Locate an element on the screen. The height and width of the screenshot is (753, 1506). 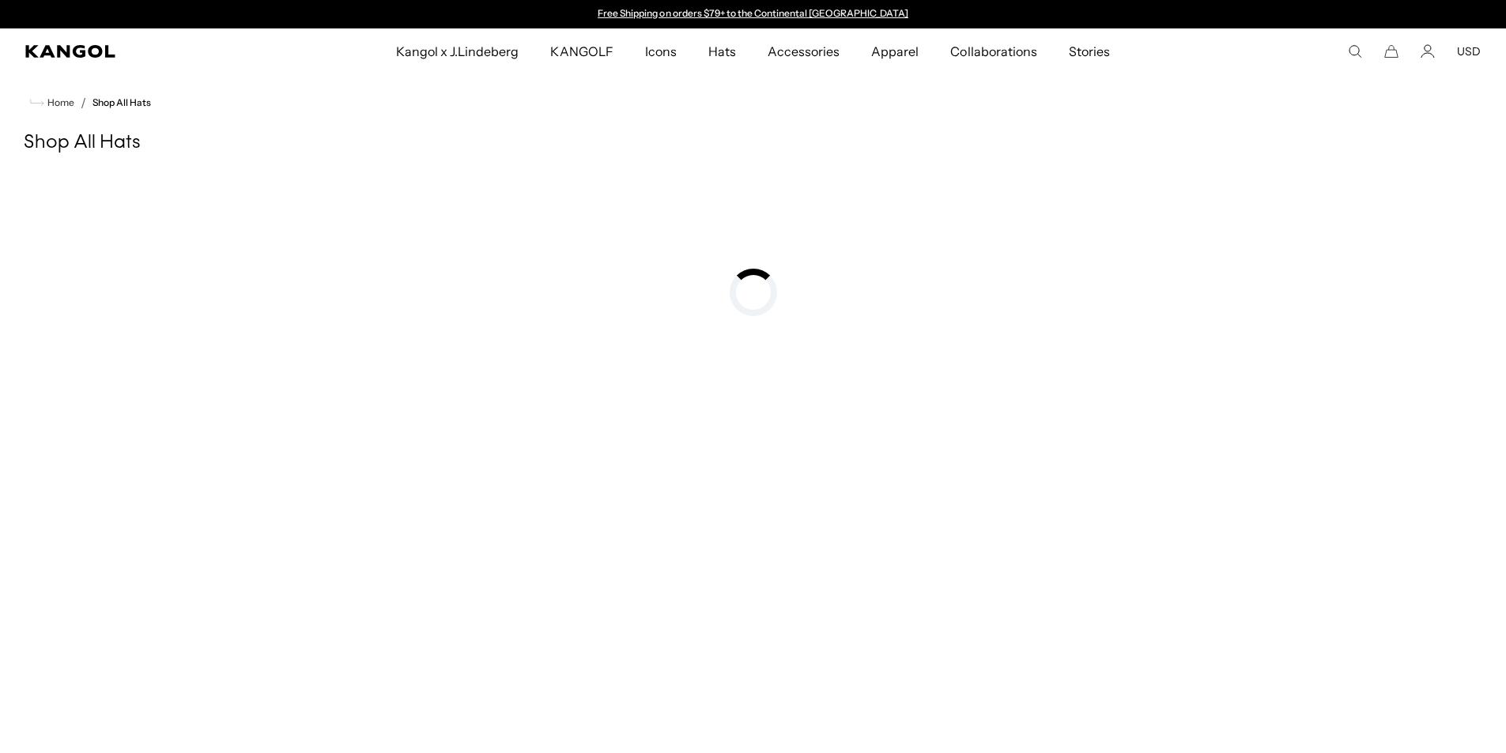
button: Cart is located at coordinates (1391, 51).